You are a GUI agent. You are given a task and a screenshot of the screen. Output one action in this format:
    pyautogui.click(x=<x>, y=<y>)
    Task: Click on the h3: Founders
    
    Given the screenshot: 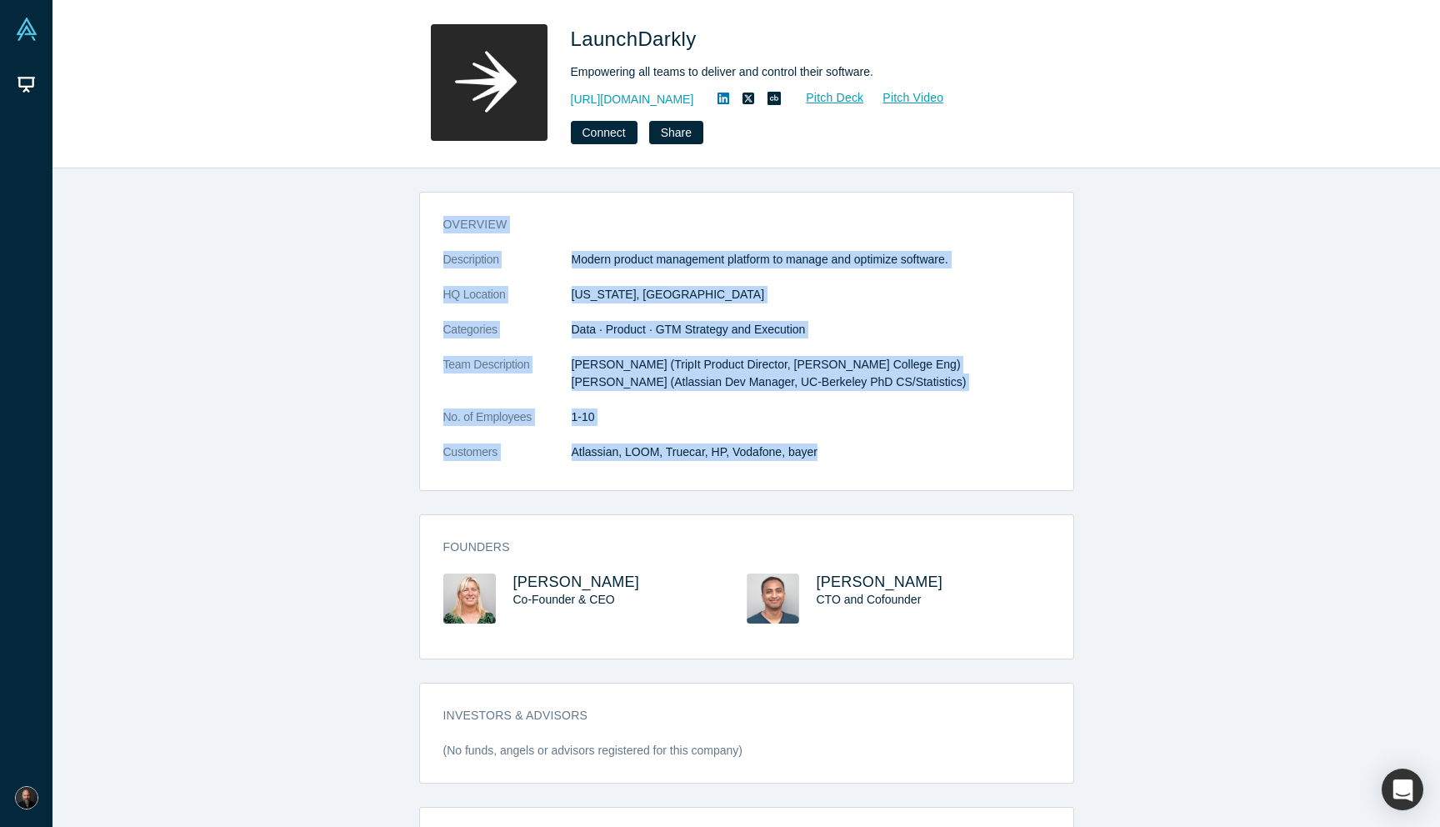 What is the action you would take?
    pyautogui.click(x=735, y=547)
    